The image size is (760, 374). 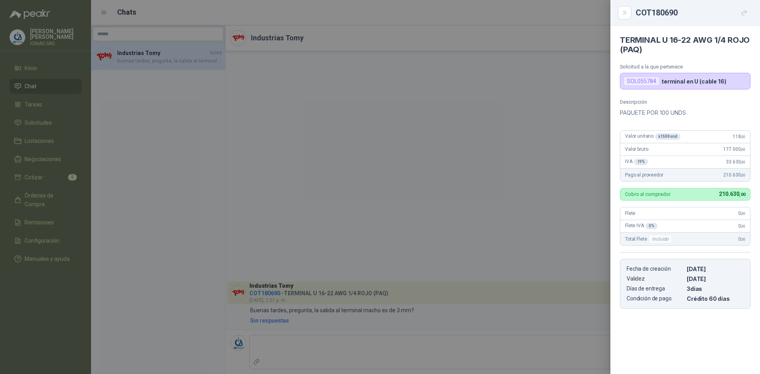 I want to click on p: Validez, so click(x=655, y=279).